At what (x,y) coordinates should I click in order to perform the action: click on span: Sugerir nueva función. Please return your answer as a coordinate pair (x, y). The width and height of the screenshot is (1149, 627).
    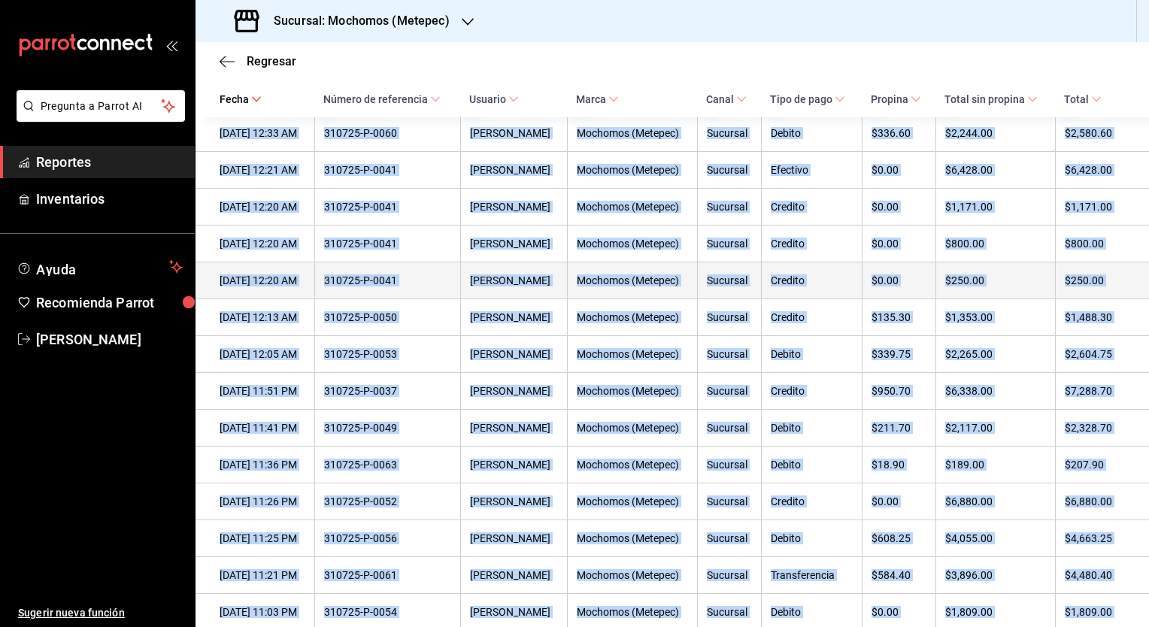
    Looking at the image, I should click on (100, 613).